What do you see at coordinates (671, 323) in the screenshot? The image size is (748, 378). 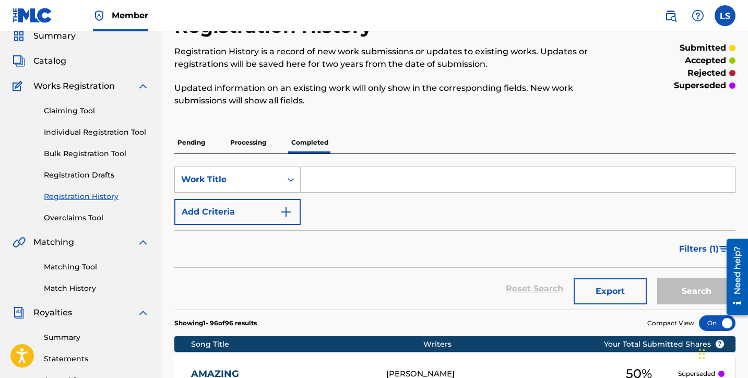 I see `span: Compact View` at bounding box center [671, 323].